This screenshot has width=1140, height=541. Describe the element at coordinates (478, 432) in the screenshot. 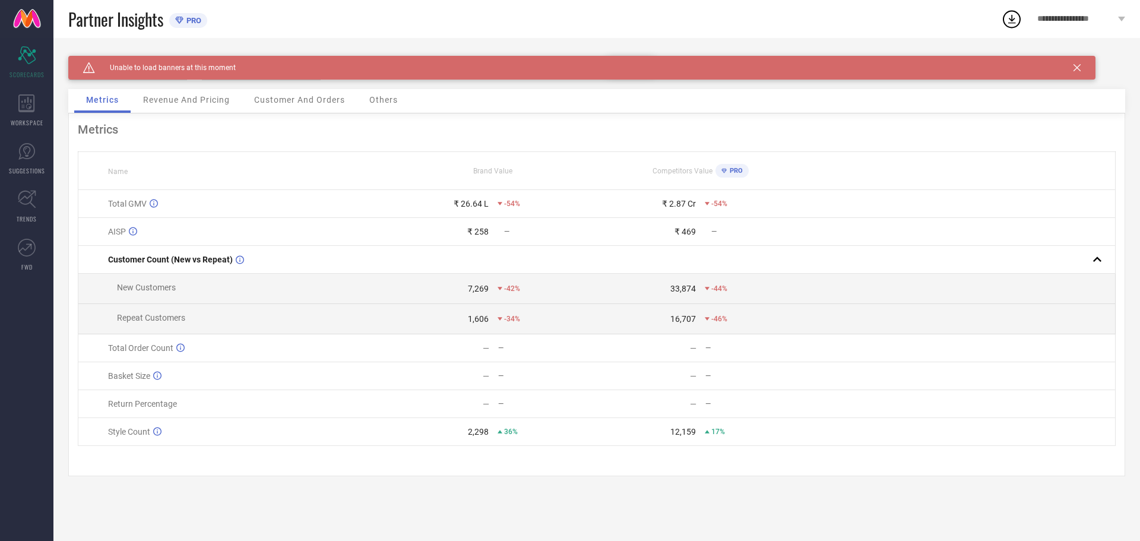

I see `div: 2,298` at that location.